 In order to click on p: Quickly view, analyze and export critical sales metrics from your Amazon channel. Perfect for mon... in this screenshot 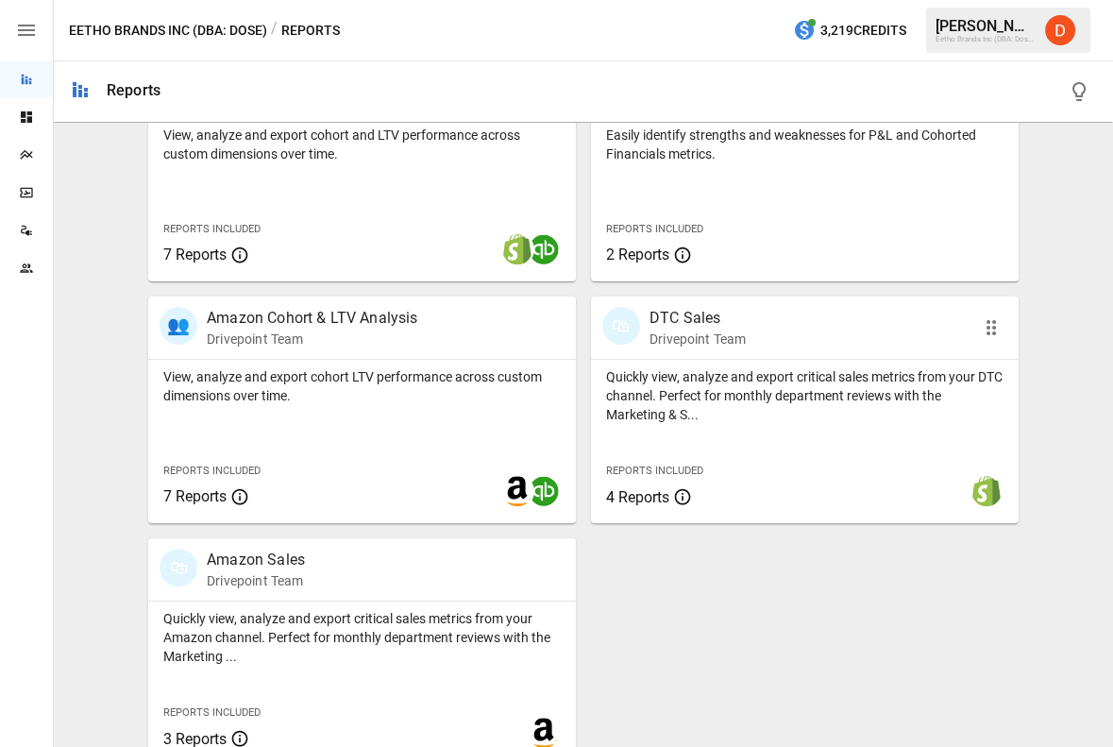, I will do `click(362, 637)`.